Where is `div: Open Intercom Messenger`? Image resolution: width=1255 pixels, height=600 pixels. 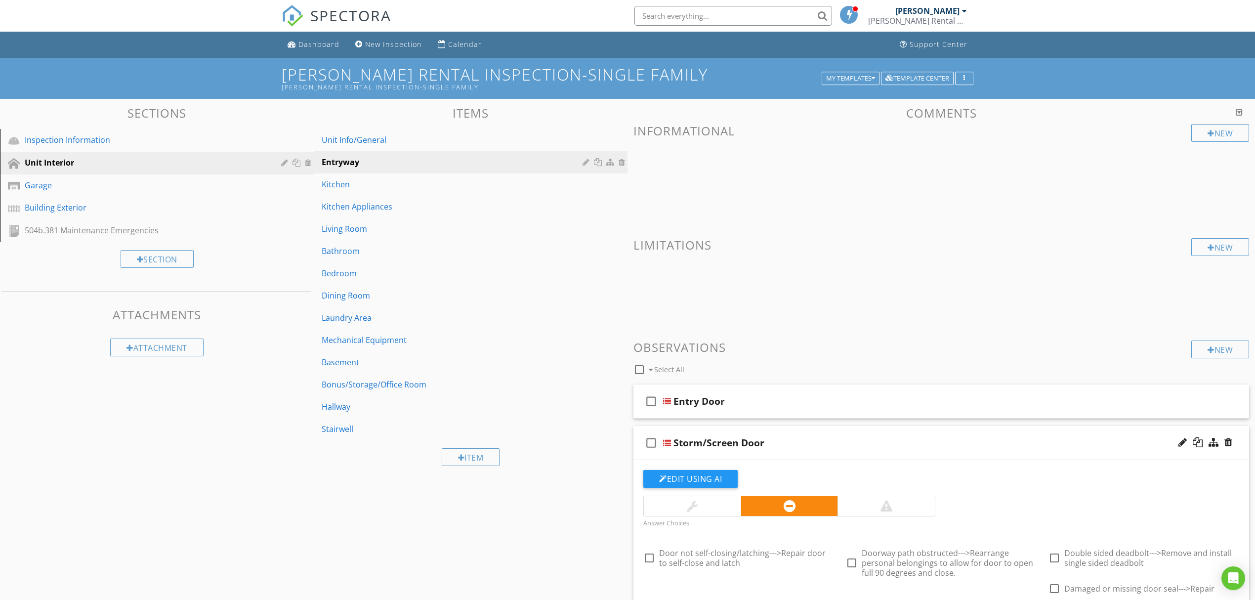
div: Open Intercom Messenger is located at coordinates (1233, 578).